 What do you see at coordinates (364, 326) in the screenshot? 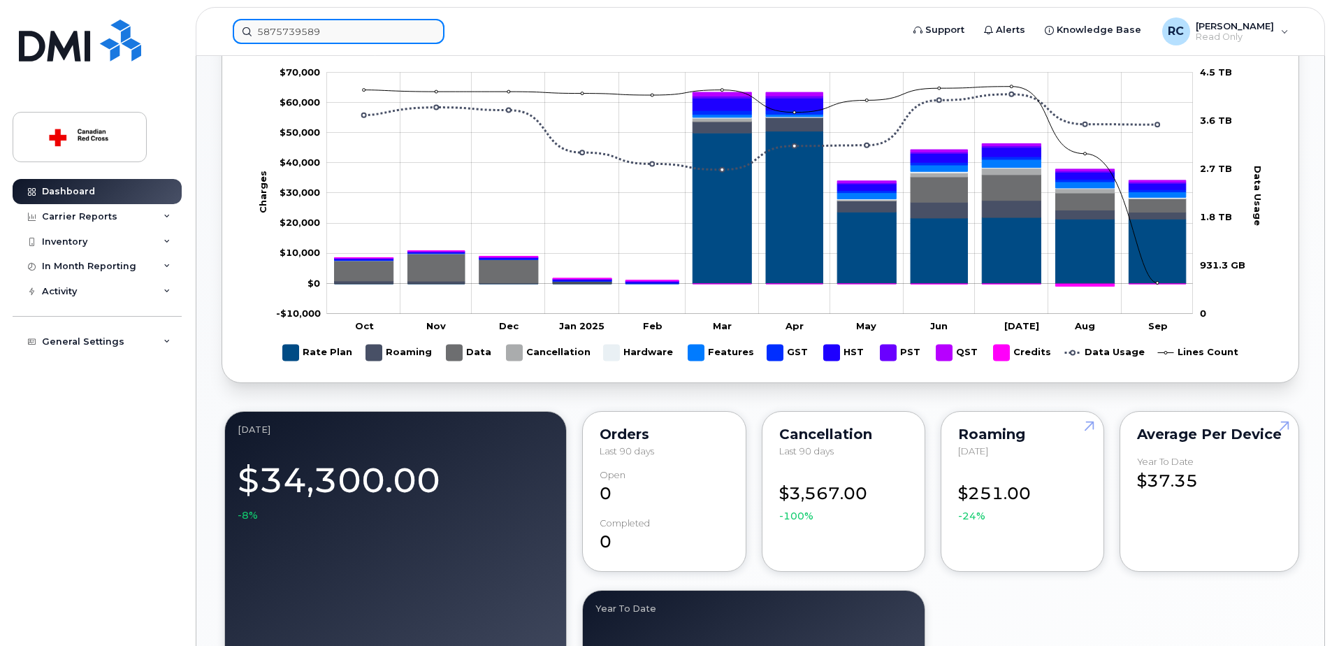
I see `tspan: Oct` at bounding box center [364, 326].